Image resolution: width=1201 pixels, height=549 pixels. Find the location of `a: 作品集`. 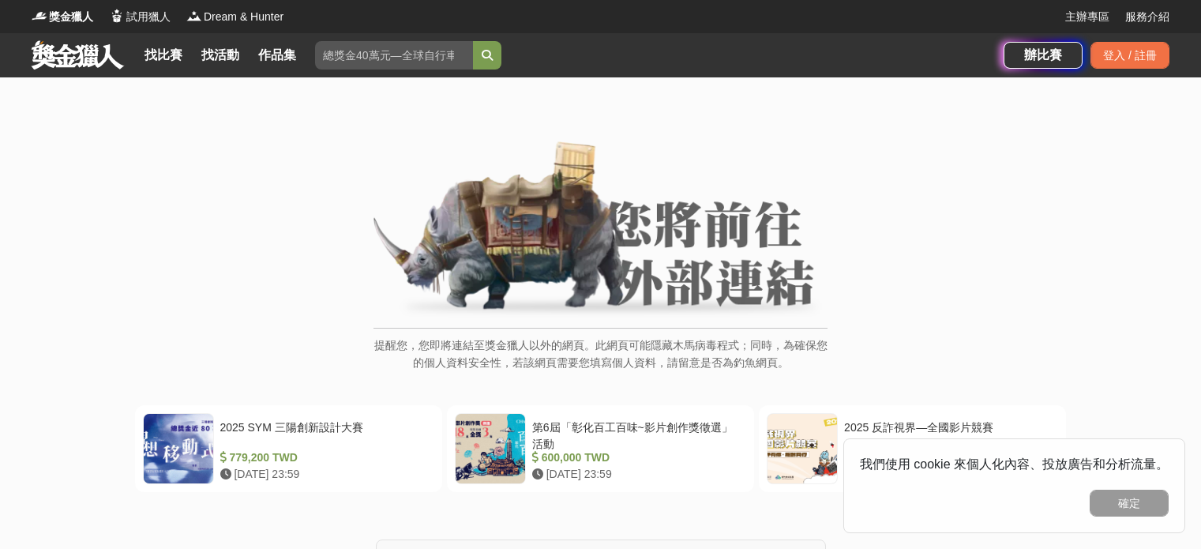

a: 作品集 is located at coordinates (277, 55).